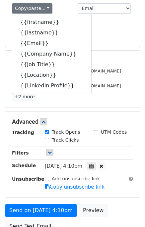 The width and height of the screenshot is (145, 227). What do you see at coordinates (28, 179) in the screenshot?
I see `strong: Unsubscribe` at bounding box center [28, 179].